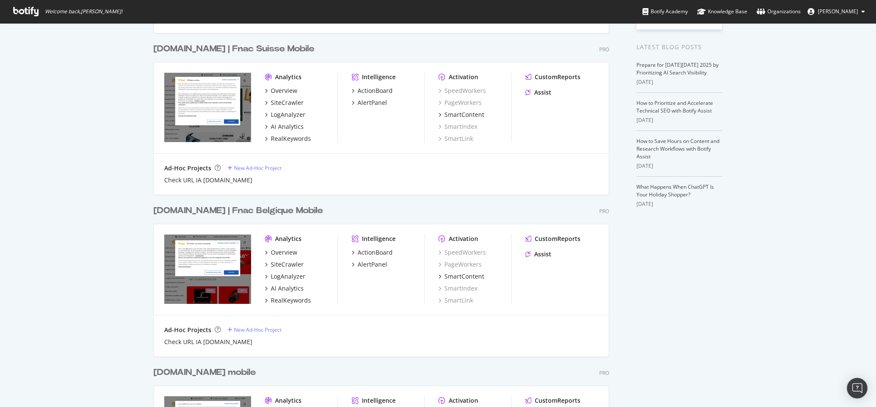  Describe the element at coordinates (857, 388) in the screenshot. I see `div: Open Intercom Messenger` at that location.